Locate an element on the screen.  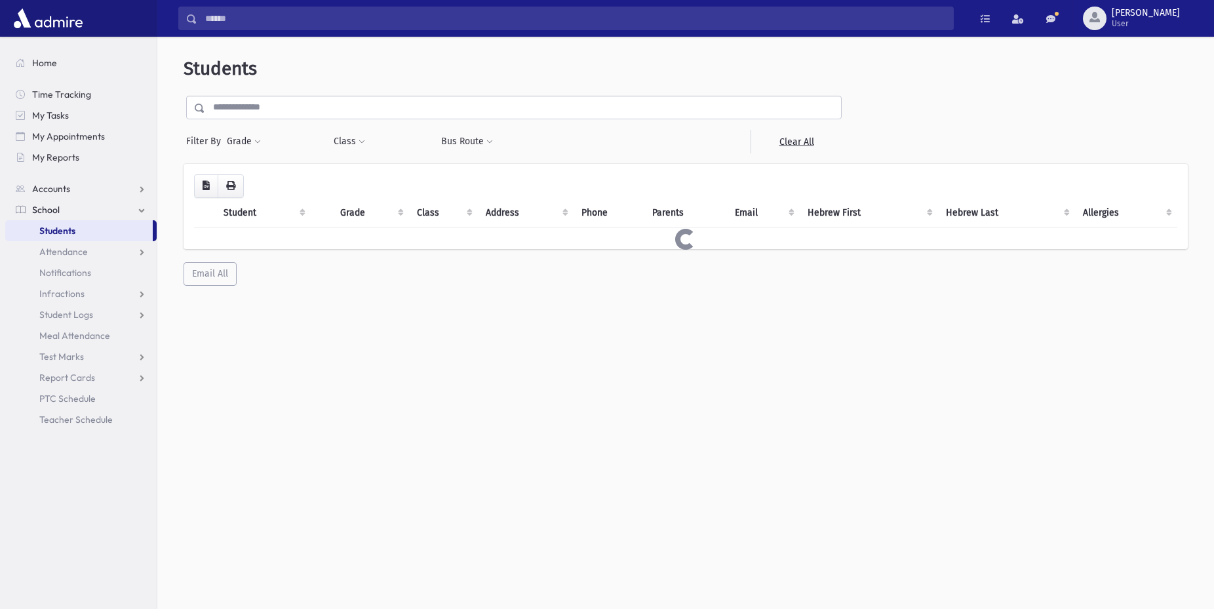
button: Class is located at coordinates (349, 142).